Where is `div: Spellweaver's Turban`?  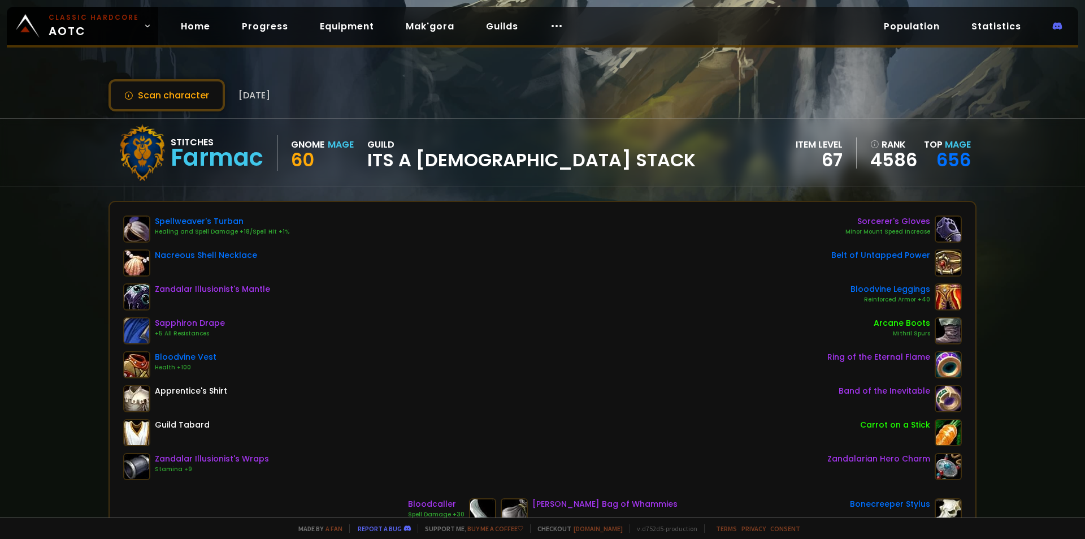
div: Spellweaver's Turban is located at coordinates (222, 221).